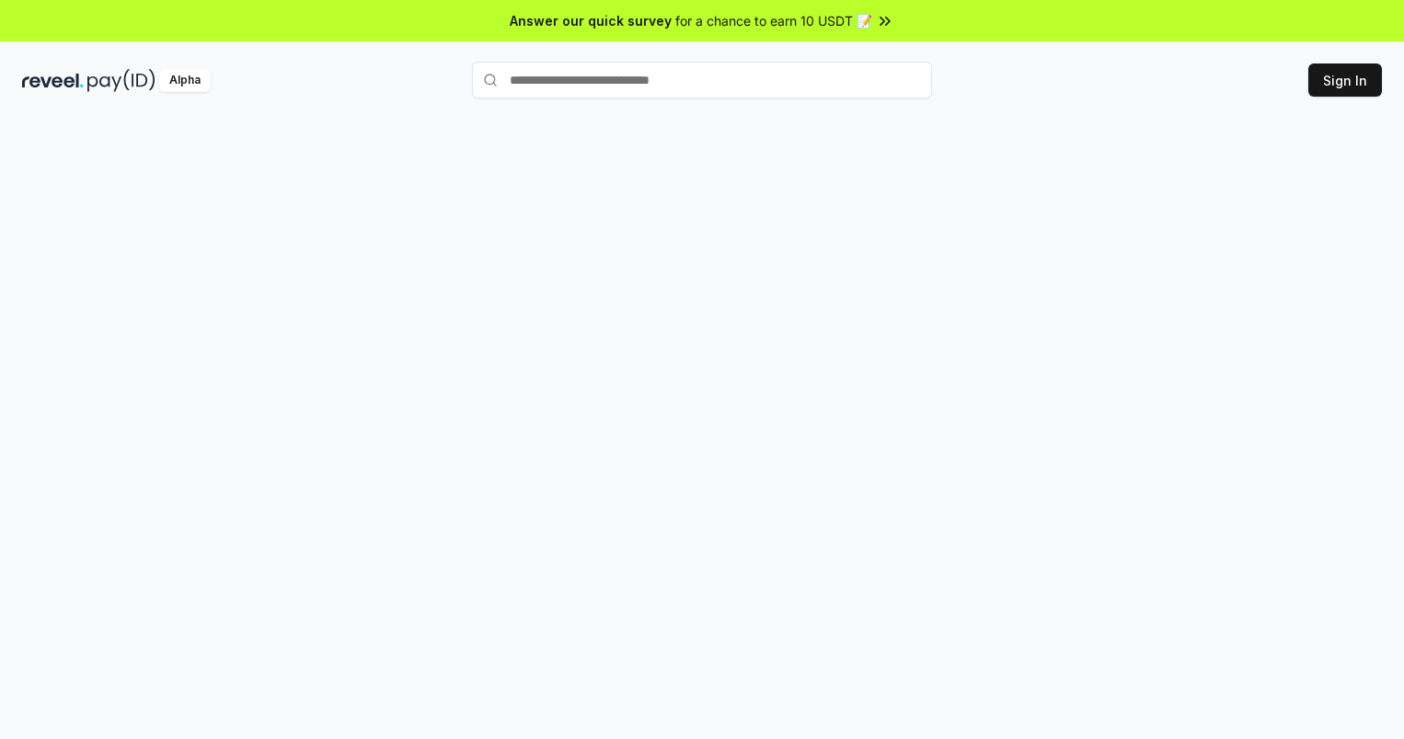  Describe the element at coordinates (591, 20) in the screenshot. I see `span: Answer our quick survey` at that location.